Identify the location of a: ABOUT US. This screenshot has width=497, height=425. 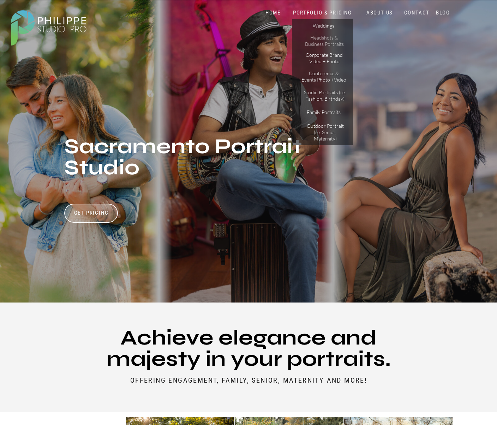
(379, 13).